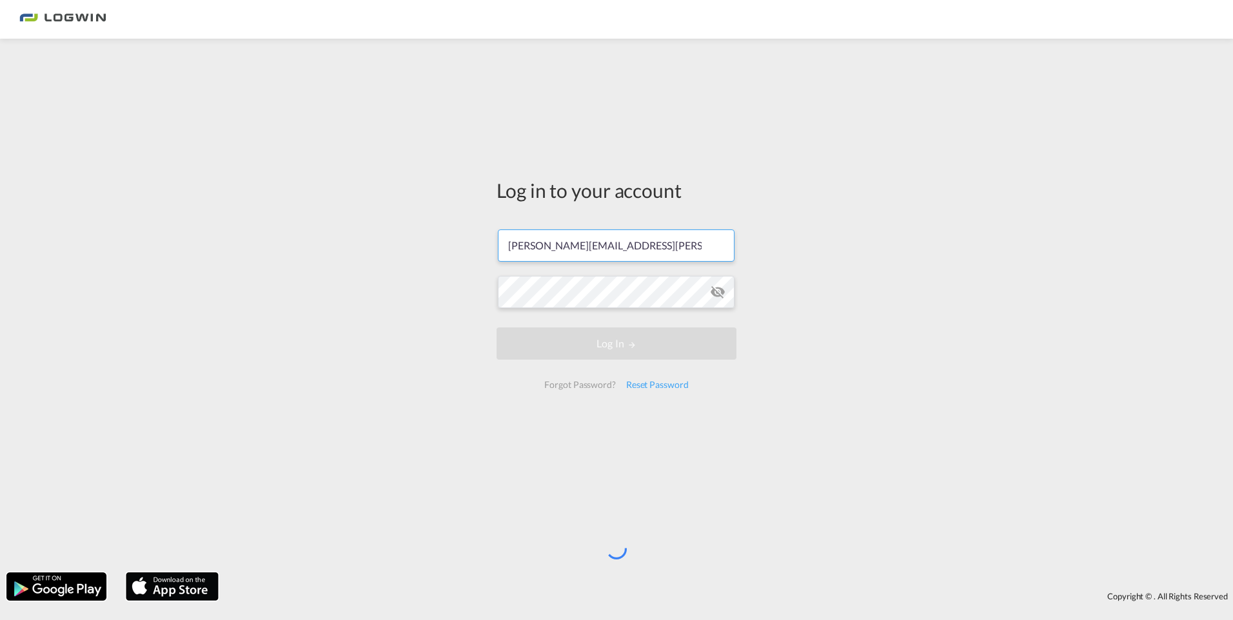  I want to click on img: apple.png, so click(172, 587).